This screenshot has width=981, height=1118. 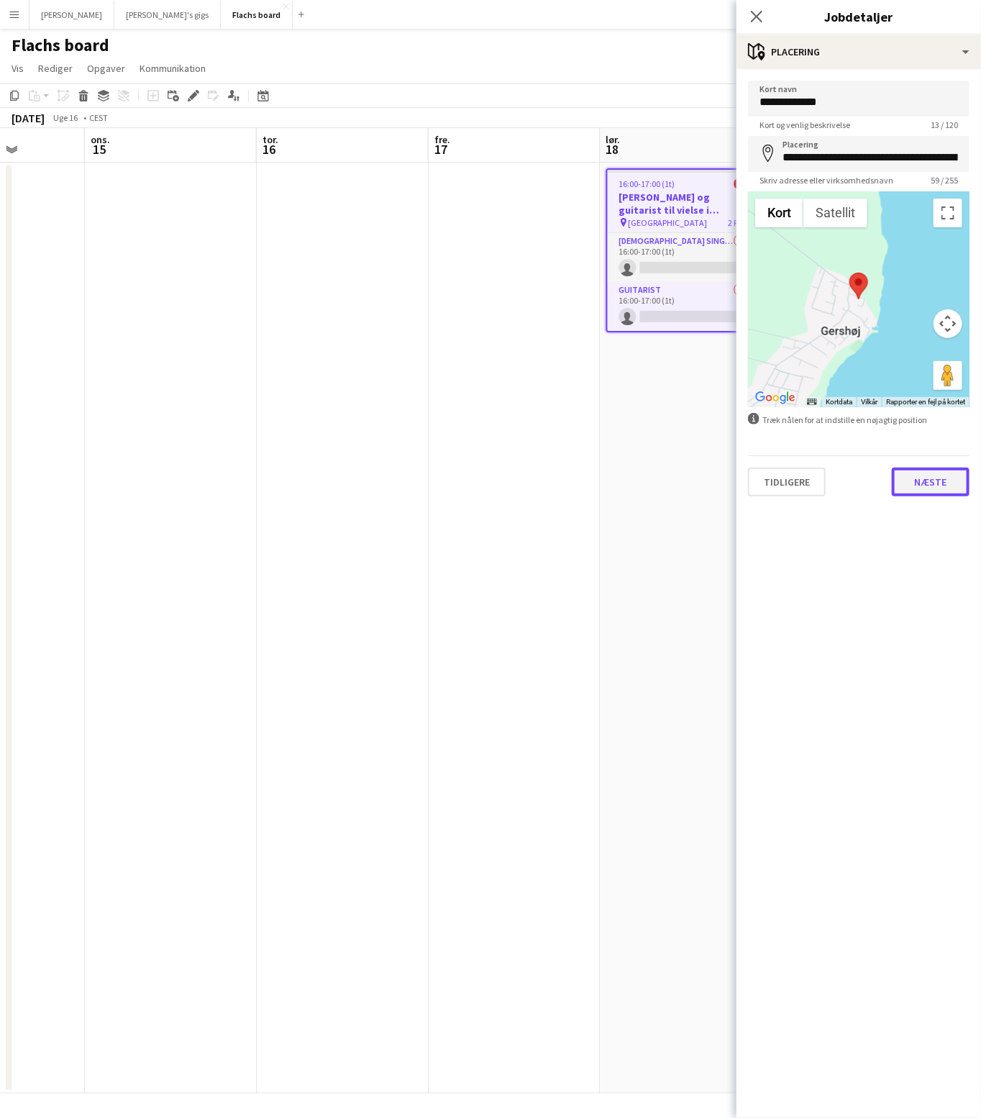 I want to click on span: 0/2, so click(x=744, y=183).